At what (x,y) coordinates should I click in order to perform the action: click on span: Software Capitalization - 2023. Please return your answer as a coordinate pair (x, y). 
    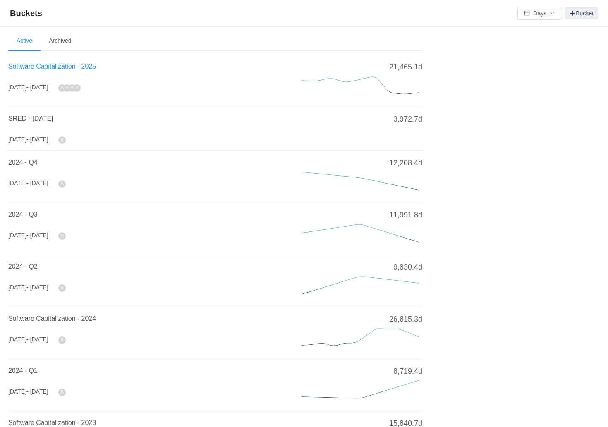
    Looking at the image, I should click on (52, 423).